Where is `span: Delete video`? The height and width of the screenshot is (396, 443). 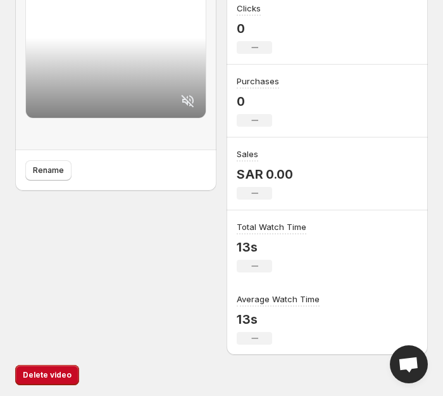
span: Delete video is located at coordinates (47, 375).